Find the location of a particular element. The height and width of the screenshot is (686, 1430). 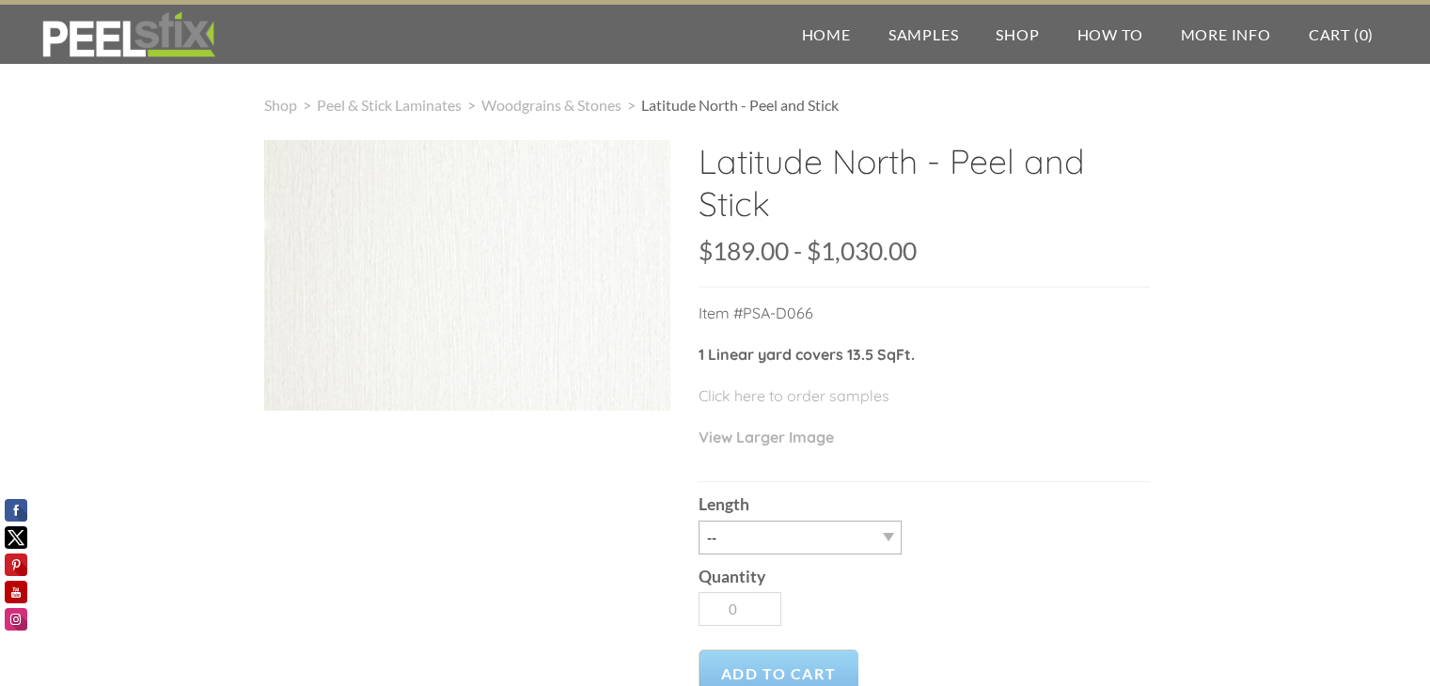

a: Home is located at coordinates (826, 34).